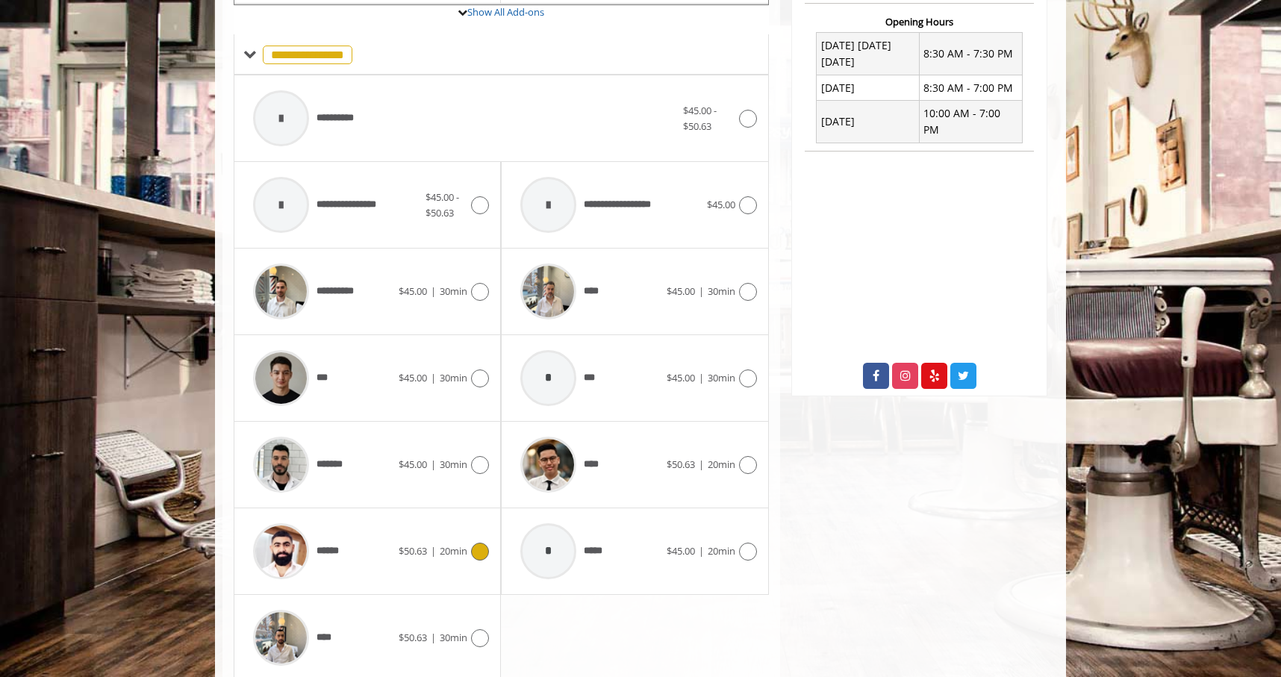 The height and width of the screenshot is (677, 1281). Describe the element at coordinates (971, 54) in the screenshot. I see `td: 8:30 AM - 7:30 PM` at that location.